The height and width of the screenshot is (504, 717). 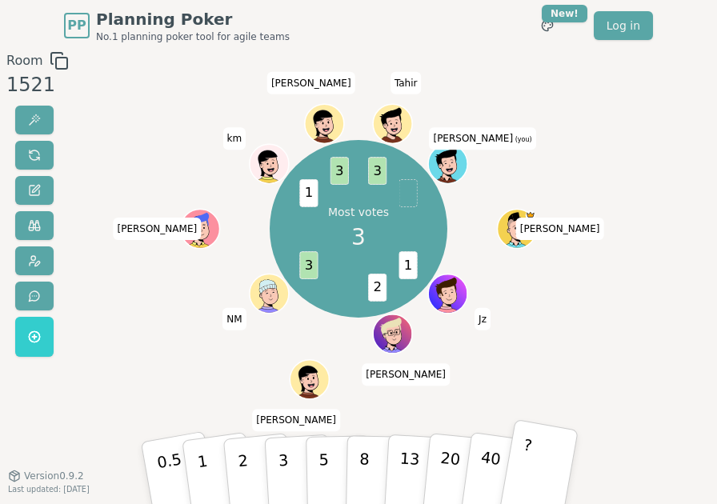 What do you see at coordinates (377, 287) in the screenshot?
I see `span: 2` at bounding box center [377, 287].